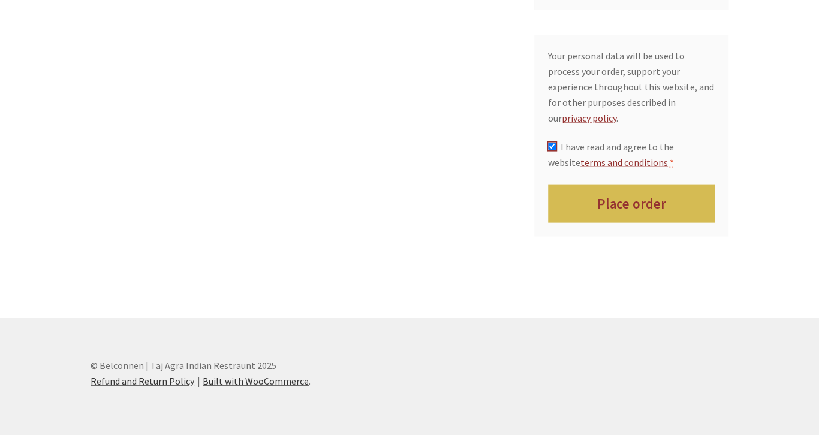  I want to click on a: terms and conditions, so click(624, 162).